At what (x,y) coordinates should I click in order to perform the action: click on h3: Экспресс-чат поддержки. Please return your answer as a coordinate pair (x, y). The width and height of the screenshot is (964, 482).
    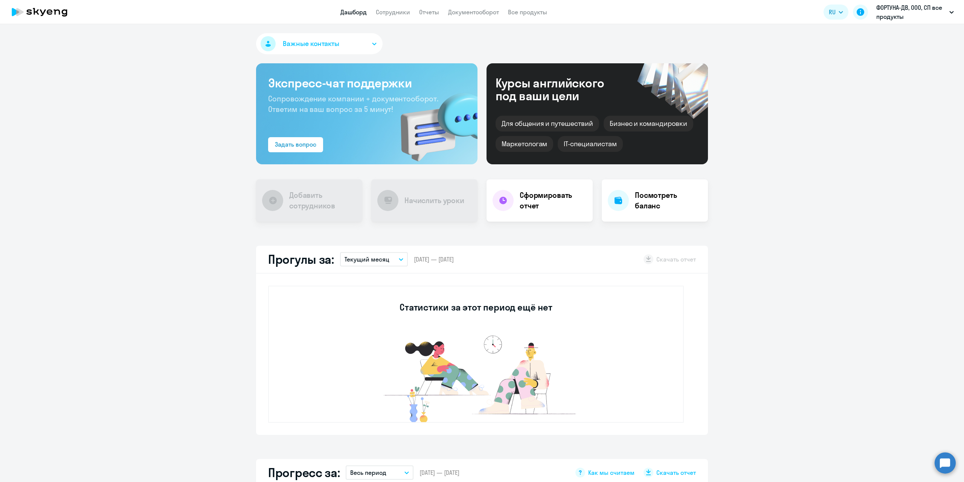
    Looking at the image, I should click on (367, 83).